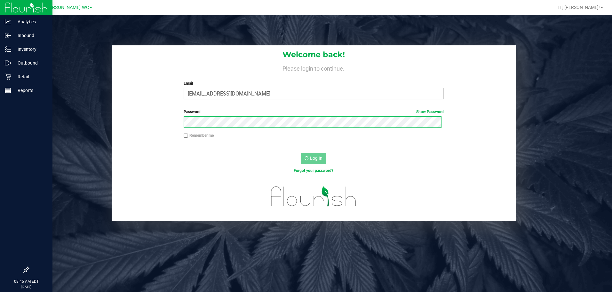 Image resolution: width=612 pixels, height=292 pixels. What do you see at coordinates (314, 55) in the screenshot?
I see `h1: Welcome back!` at bounding box center [314, 55].